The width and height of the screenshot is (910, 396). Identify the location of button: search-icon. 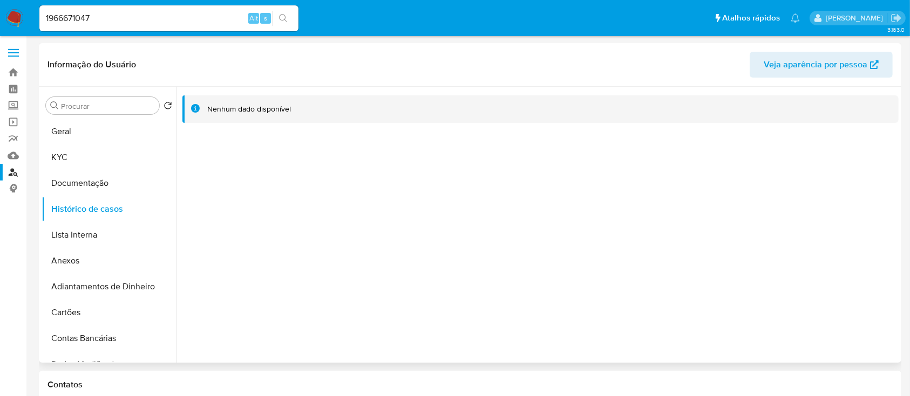
(283, 18).